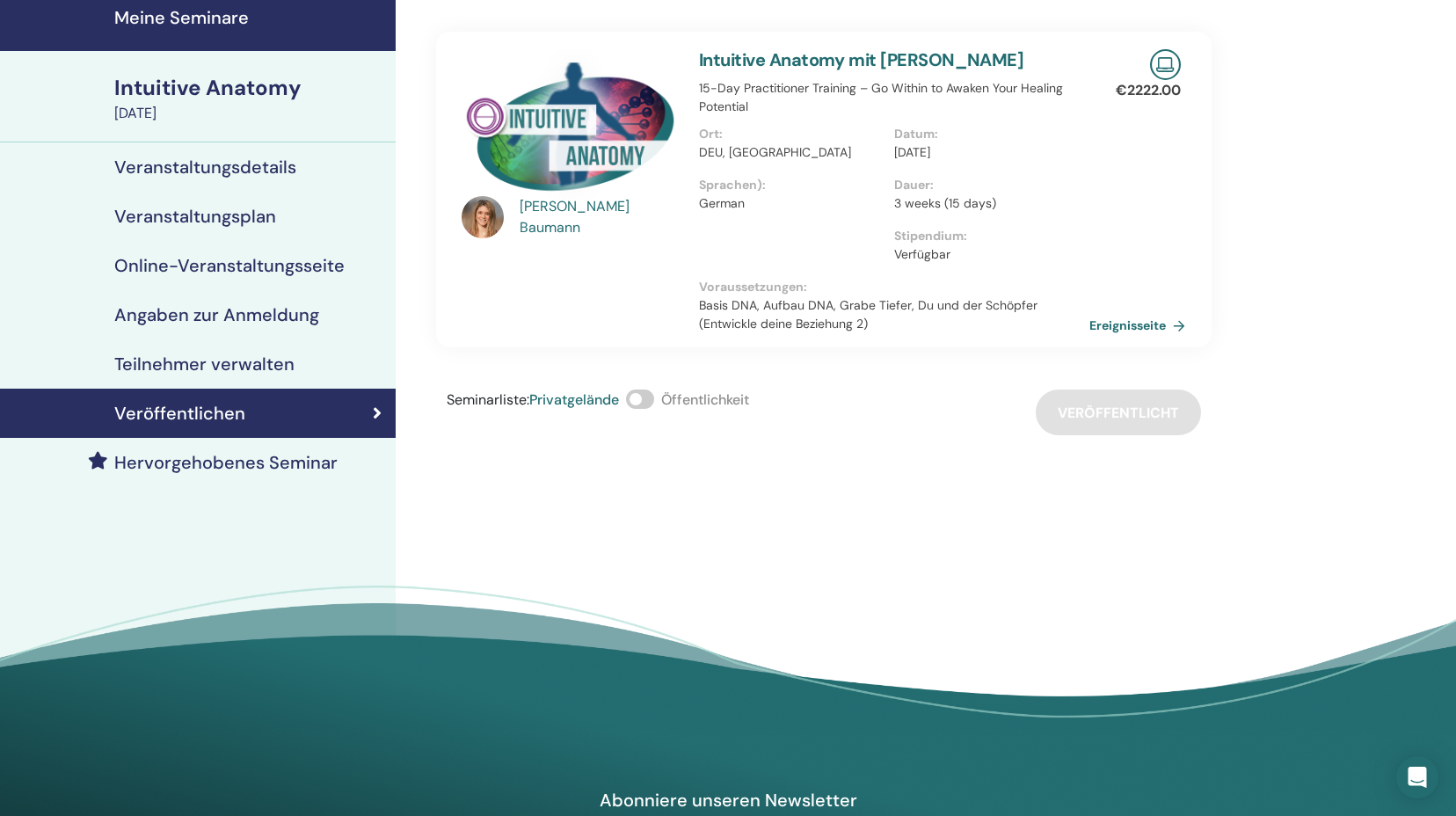 The image size is (1456, 816). What do you see at coordinates (1149, 91) in the screenshot?
I see `p: € 2222.00` at bounding box center [1149, 91].